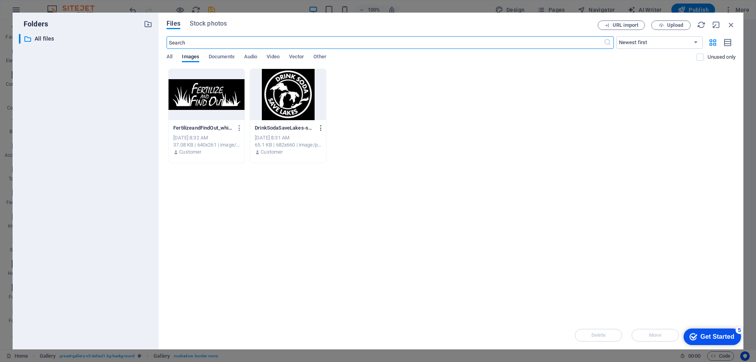 This screenshot has height=362, width=756. What do you see at coordinates (675, 25) in the screenshot?
I see `span: Upload` at bounding box center [675, 25].